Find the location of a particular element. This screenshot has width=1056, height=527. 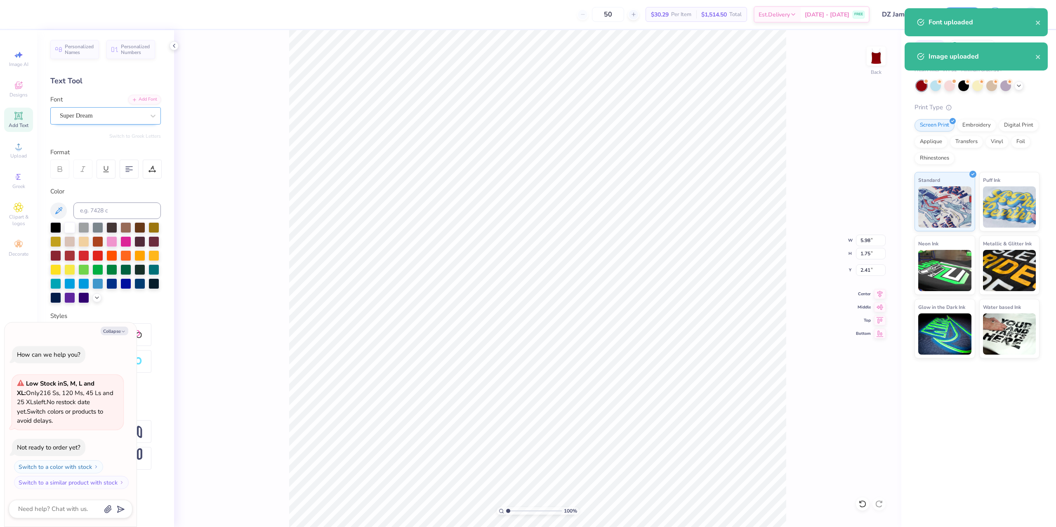

div: Embroidery is located at coordinates (976, 125).